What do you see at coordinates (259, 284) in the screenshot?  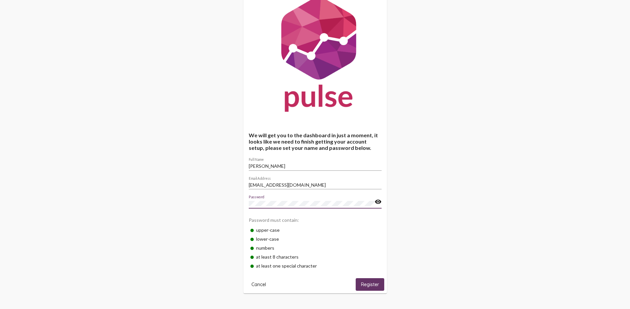 I see `button: Cancel` at bounding box center [259, 284].